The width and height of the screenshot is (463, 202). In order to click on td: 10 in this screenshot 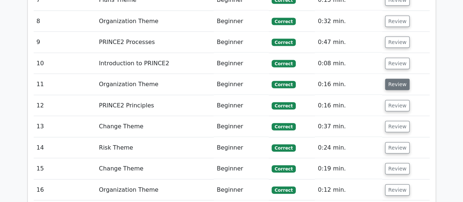, I will do `click(65, 63)`.